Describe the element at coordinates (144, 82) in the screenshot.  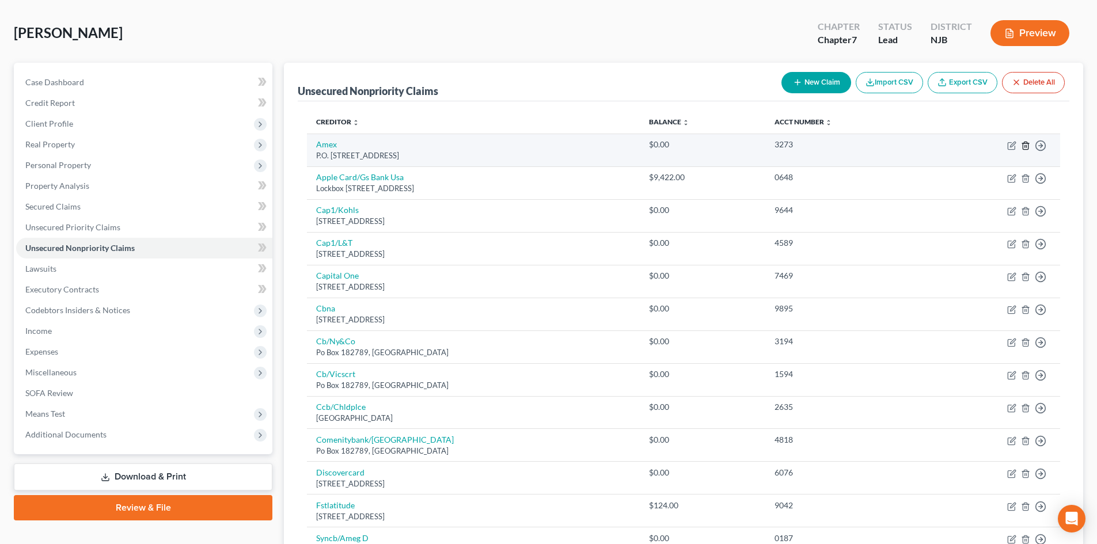
I see `a: Case Dashboard` at that location.